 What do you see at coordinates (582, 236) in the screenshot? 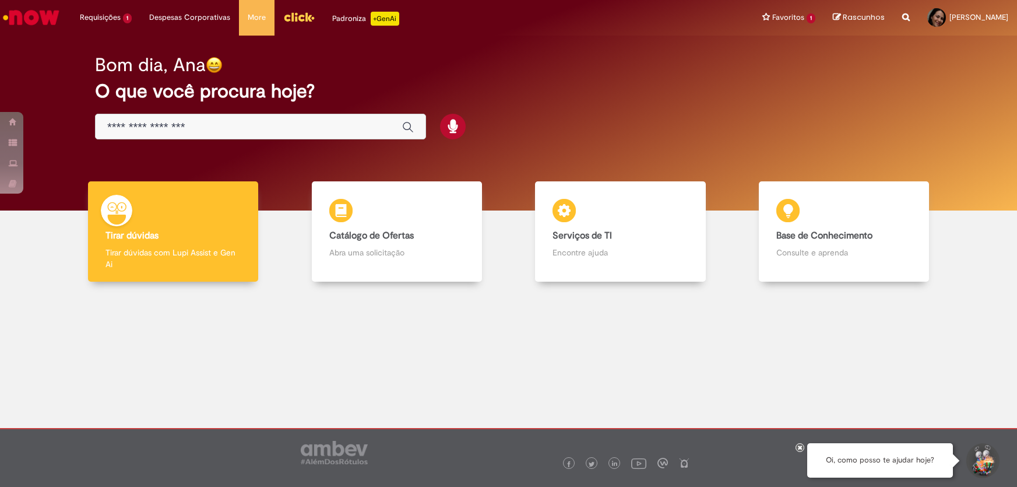
I see `b: Serviços de TI` at bounding box center [582, 236].